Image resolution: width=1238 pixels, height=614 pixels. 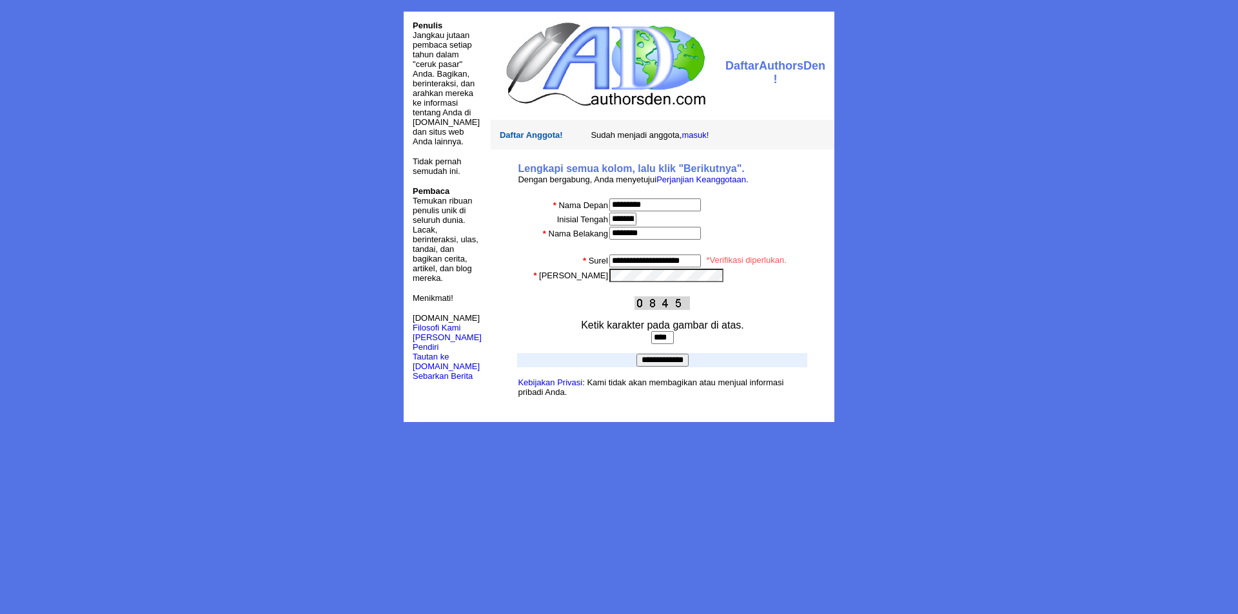 What do you see at coordinates (746, 260) in the screenshot?
I see `font: *Verifikasi diperlukan.` at bounding box center [746, 260].